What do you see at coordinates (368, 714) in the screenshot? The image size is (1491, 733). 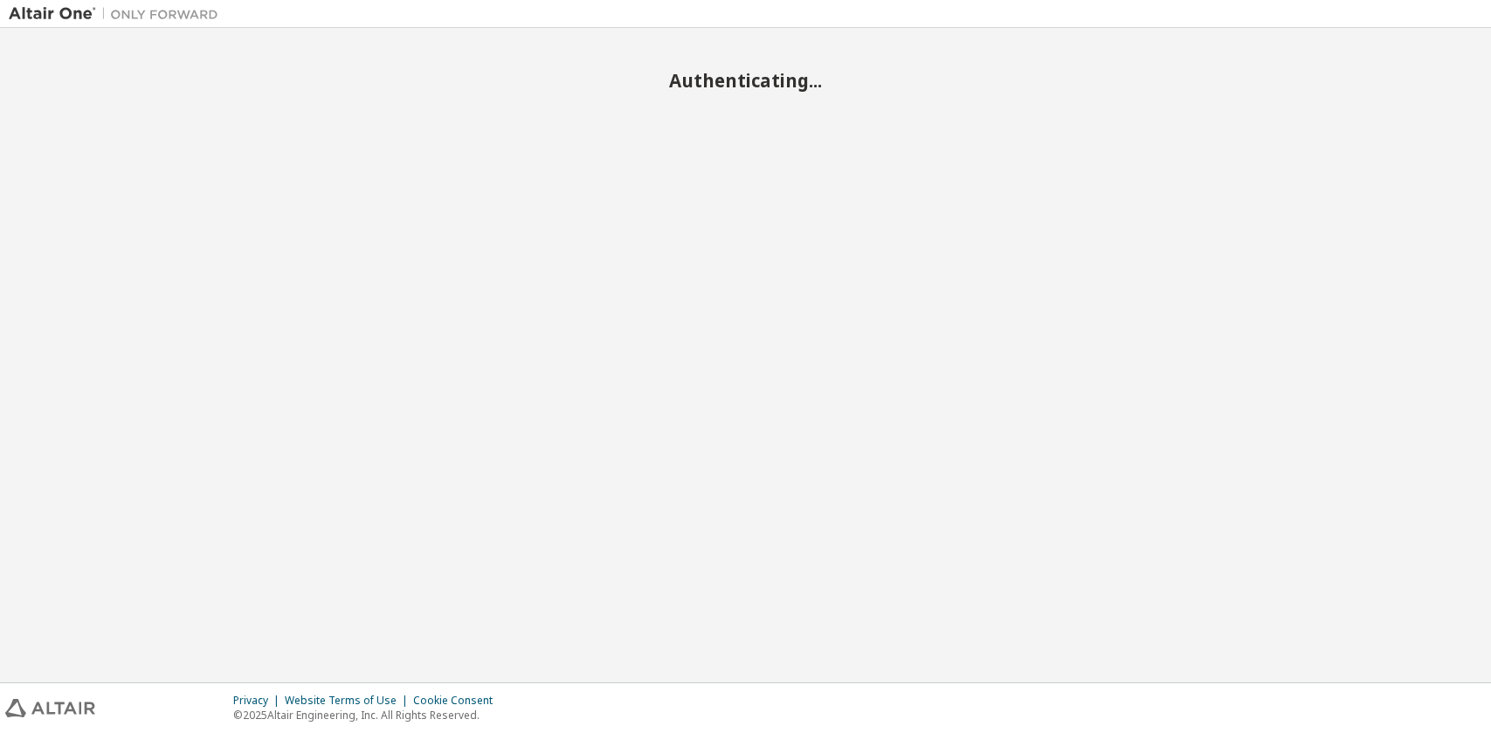 I see `p: © 2025 Altair Engineering, Inc. All Rights Reserved.` at bounding box center [368, 714].